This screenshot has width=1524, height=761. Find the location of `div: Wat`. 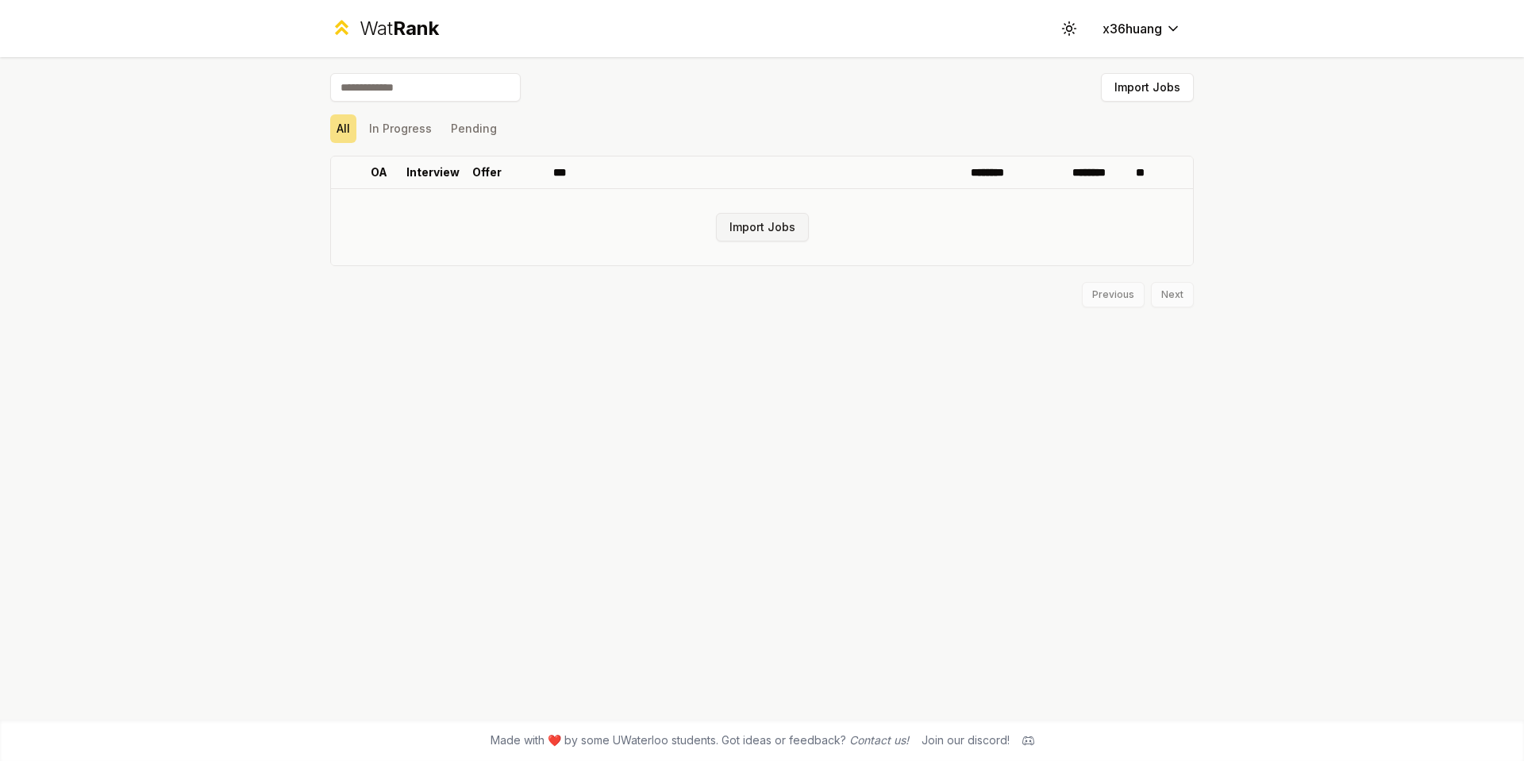

div: Wat is located at coordinates (399, 29).